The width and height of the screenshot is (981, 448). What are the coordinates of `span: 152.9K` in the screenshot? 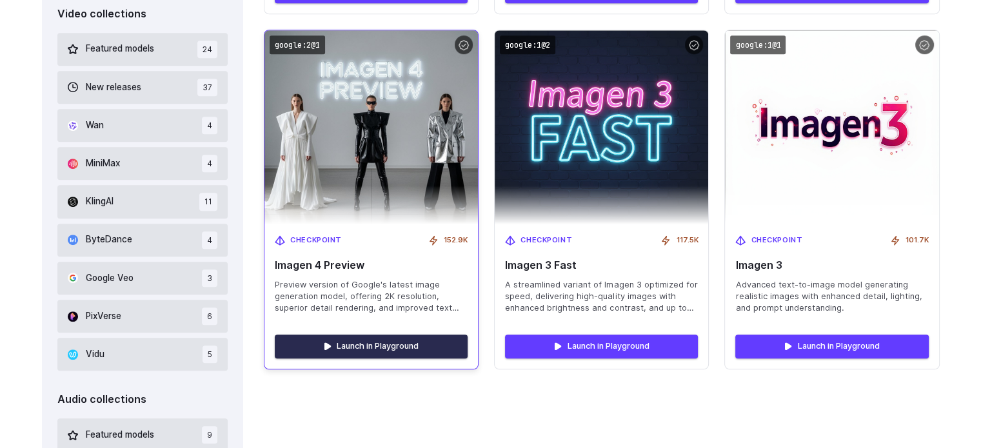 It's located at (455, 241).